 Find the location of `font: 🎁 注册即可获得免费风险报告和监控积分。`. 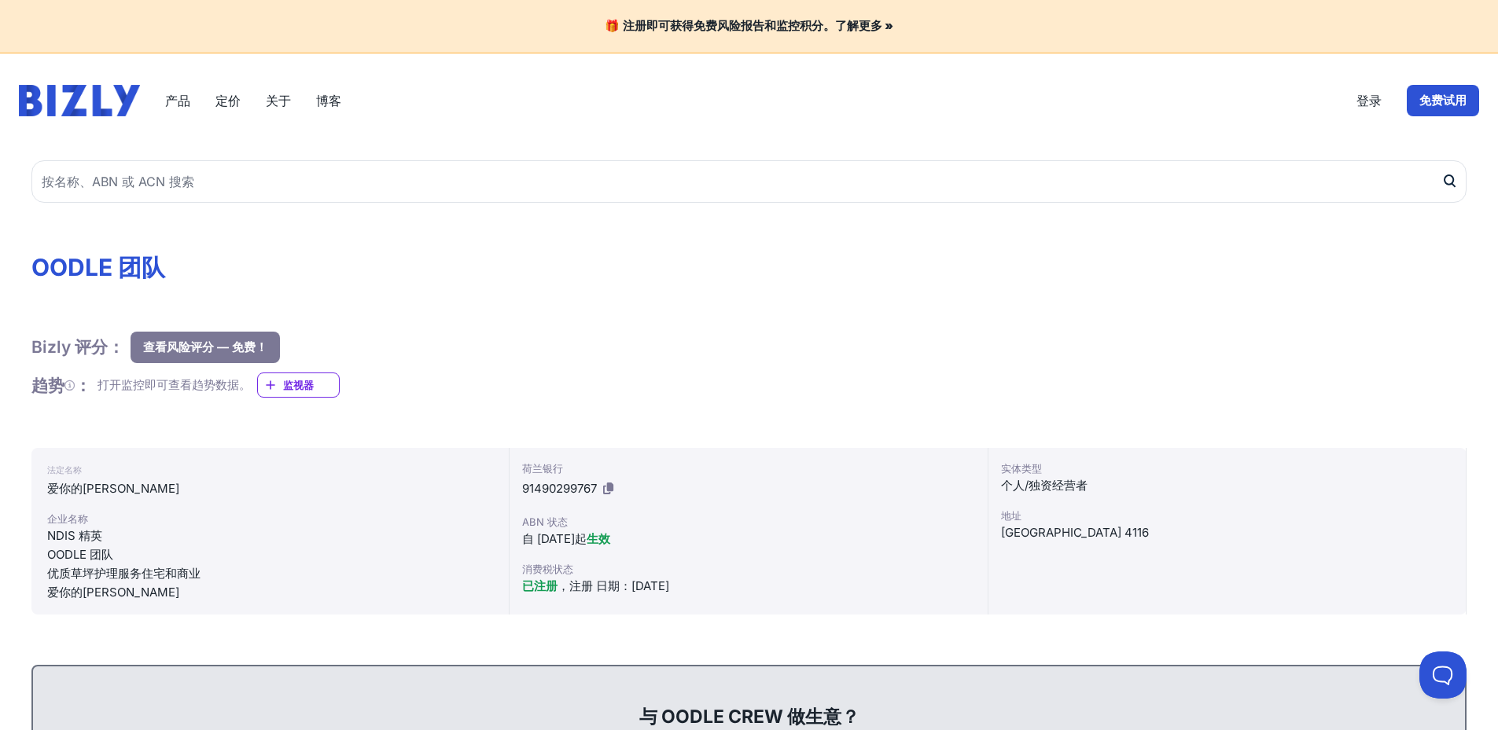

font: 🎁 注册即可获得免费风险报告和监控积分。 is located at coordinates (719, 25).